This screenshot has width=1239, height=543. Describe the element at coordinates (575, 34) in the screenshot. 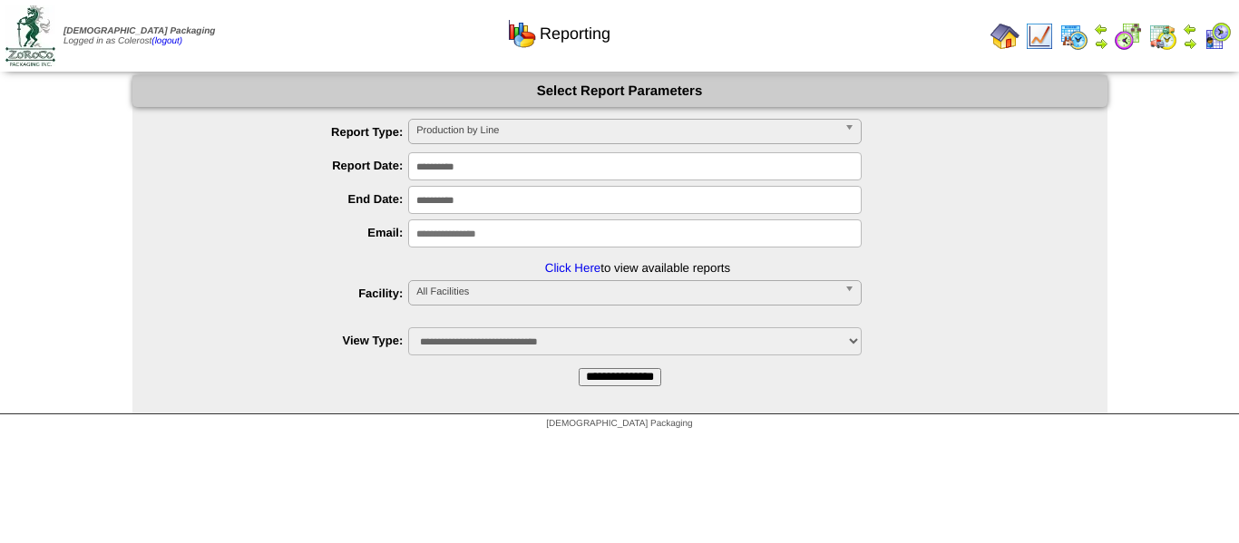

I see `span: Reporting` at that location.